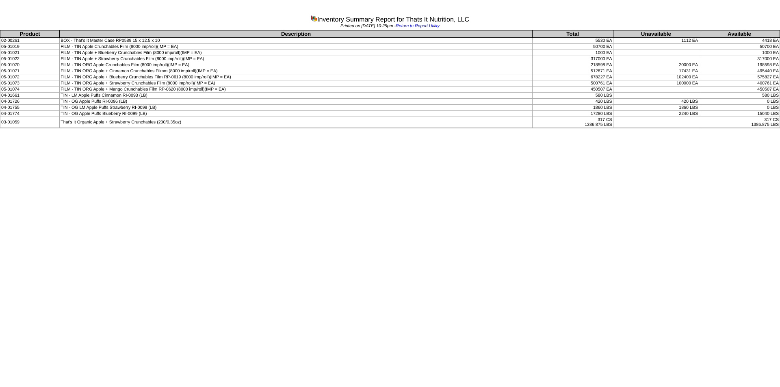 The height and width of the screenshot is (387, 780). Describe the element at coordinates (739, 65) in the screenshot. I see `td: 198598 EA` at that location.